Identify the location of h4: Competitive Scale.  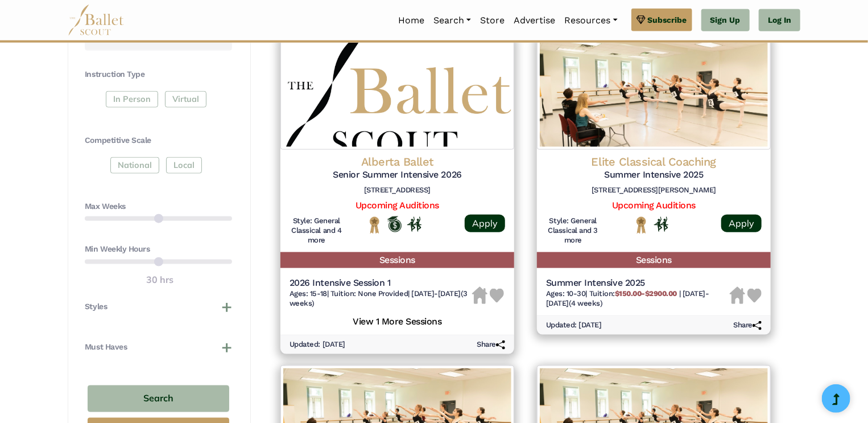
(158, 141).